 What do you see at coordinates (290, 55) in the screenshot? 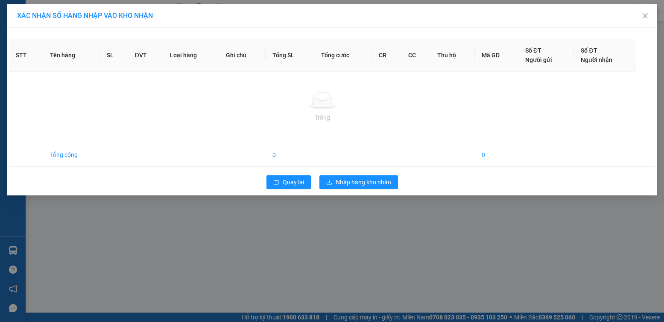
I see `th: Tổng SL` at bounding box center [290, 55].